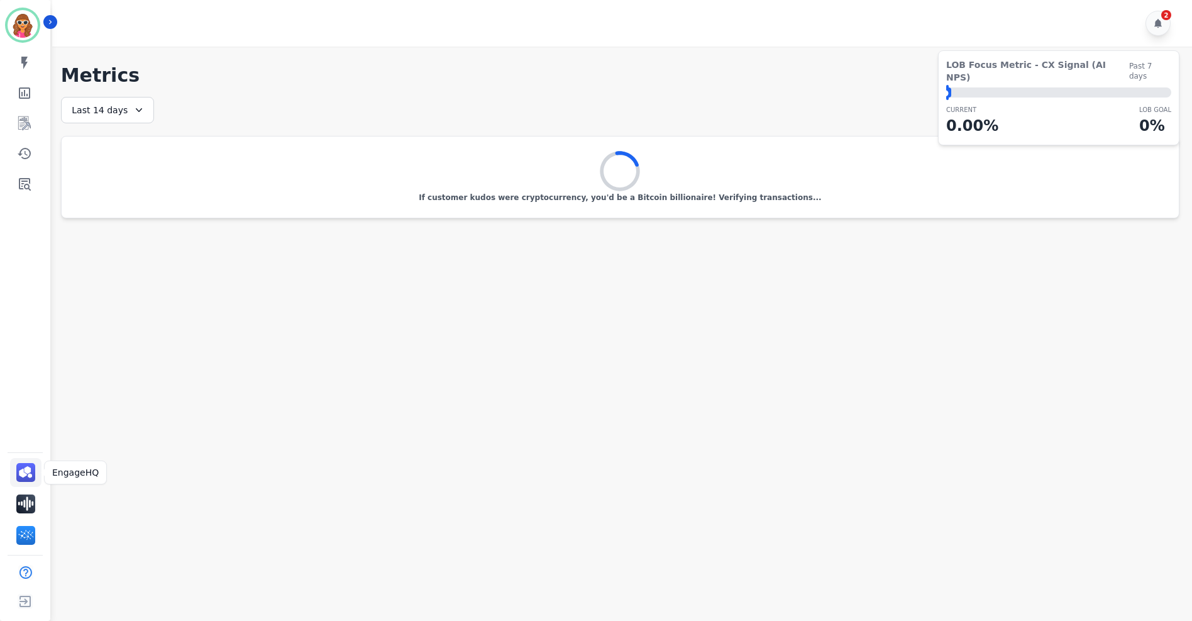 The width and height of the screenshot is (1192, 621). Describe the element at coordinates (620, 197) in the screenshot. I see `p: If customer kudos were cryptocurrency, you'd be a Bitcoin billionaire! Verifying transactions...` at that location.